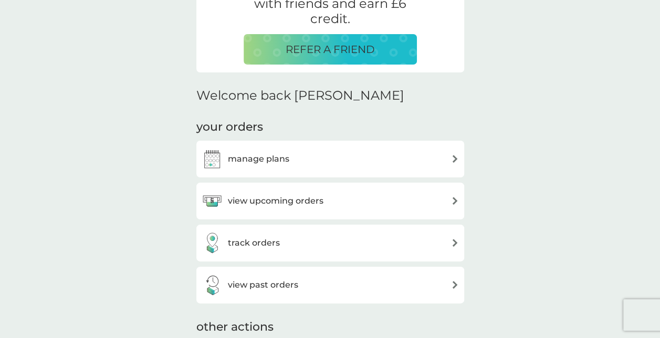 The height and width of the screenshot is (338, 660). What do you see at coordinates (253, 243) in the screenshot?
I see `h3: track orders` at bounding box center [253, 243].